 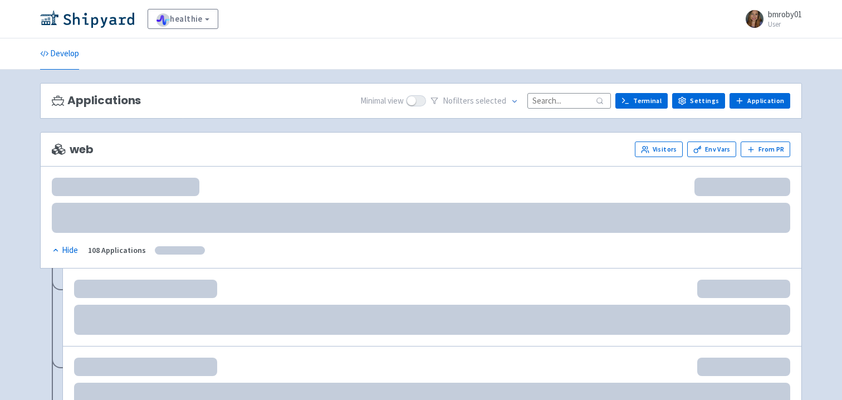 I want to click on a: healthie, so click(x=183, y=19).